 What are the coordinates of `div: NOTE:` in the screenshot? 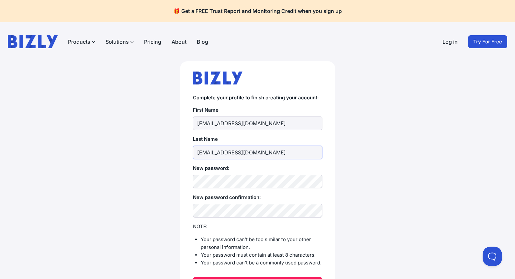 It's located at (258, 227).